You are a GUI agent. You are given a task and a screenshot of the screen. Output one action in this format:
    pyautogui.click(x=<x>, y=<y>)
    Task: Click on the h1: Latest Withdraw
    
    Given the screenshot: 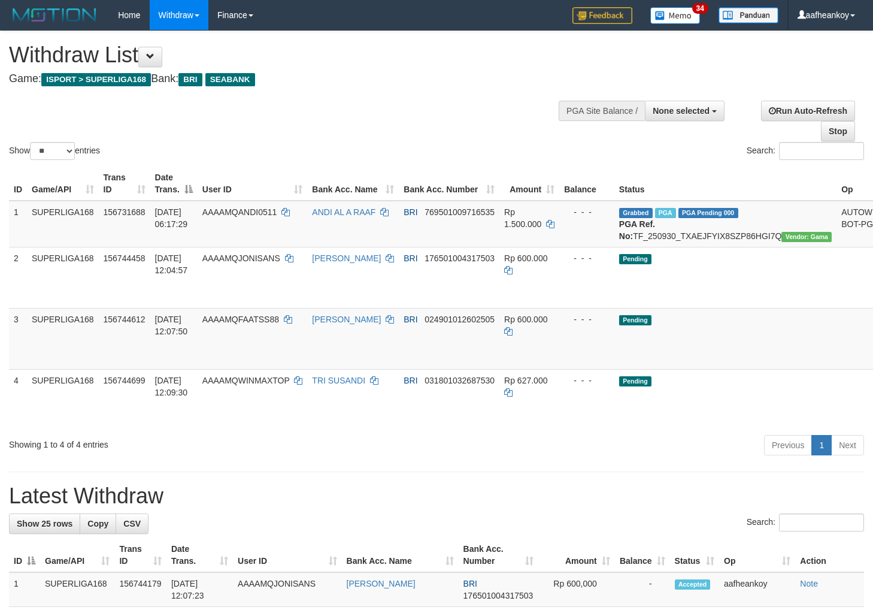 What is the action you would take?
    pyautogui.click(x=437, y=496)
    